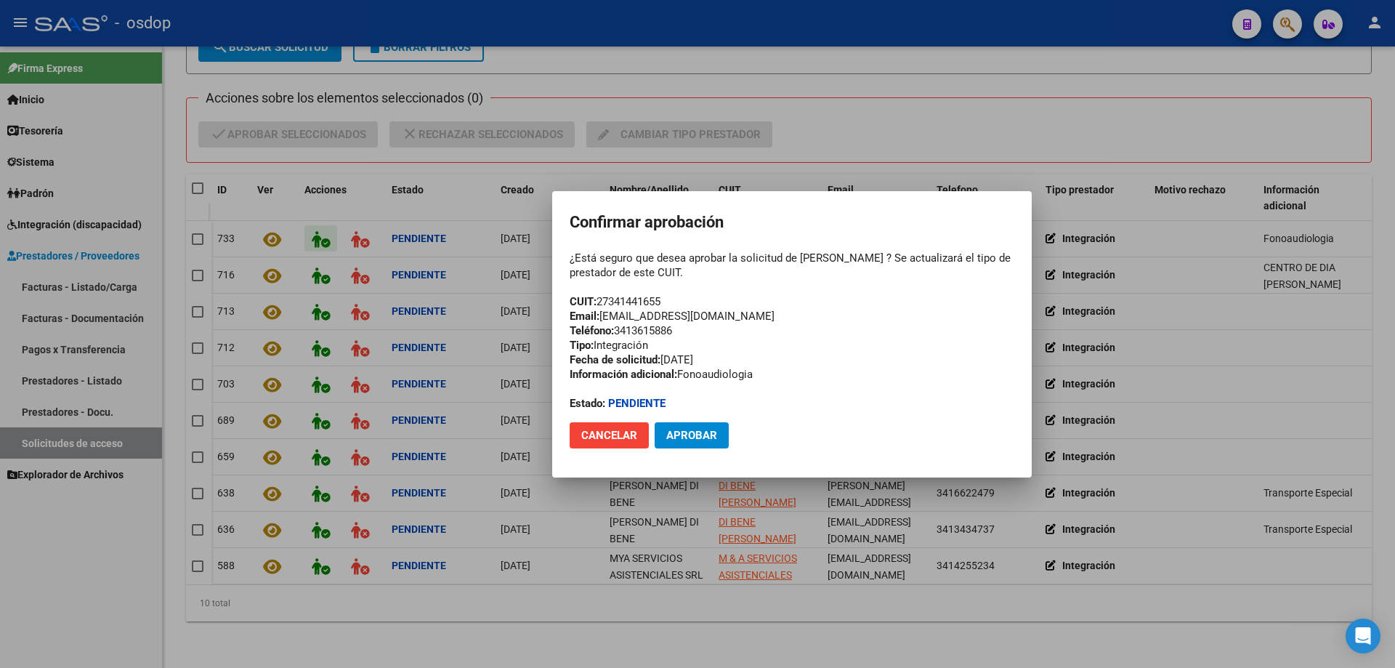 Image resolution: width=1395 pixels, height=668 pixels. Describe the element at coordinates (792, 222) in the screenshot. I see `h2: Confirmar aprobación` at that location.